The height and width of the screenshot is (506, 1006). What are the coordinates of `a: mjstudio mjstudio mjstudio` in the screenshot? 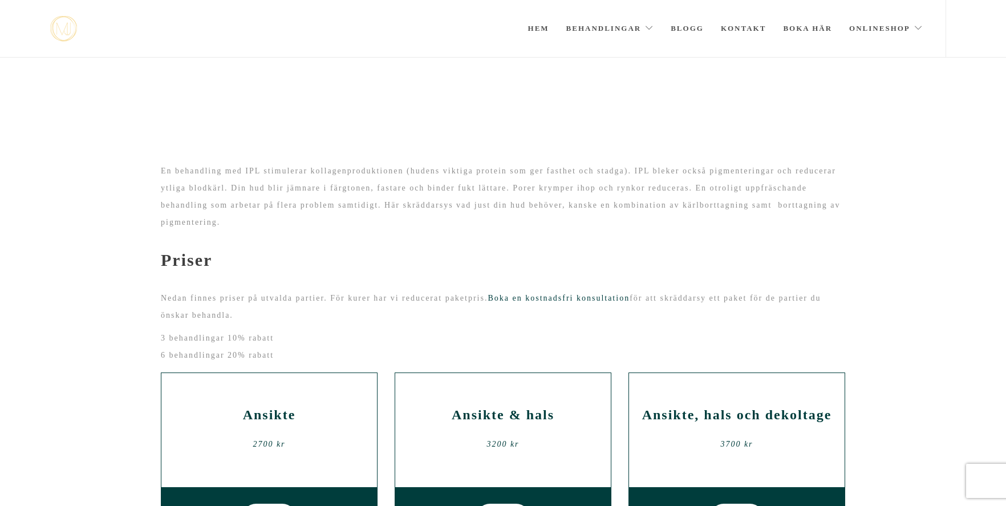 It's located at (63, 29).